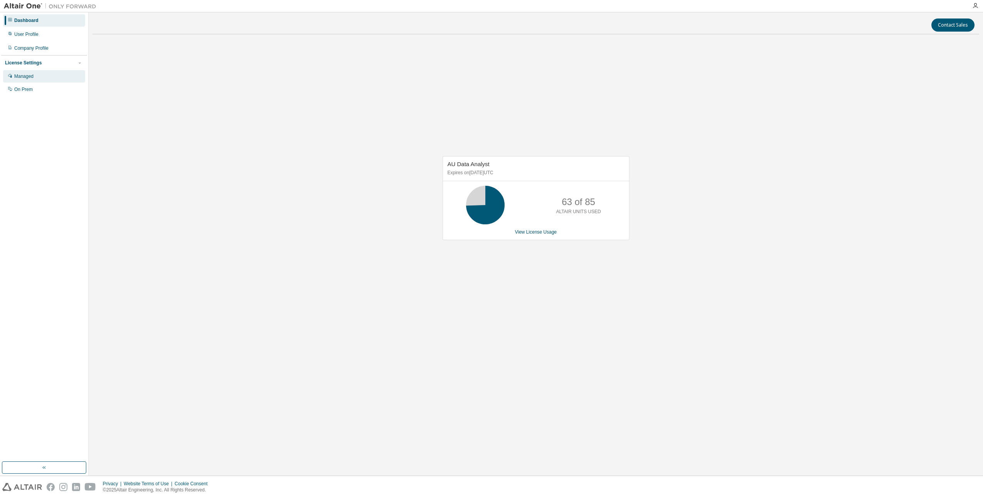  What do you see at coordinates (23, 63) in the screenshot?
I see `div: License Settings` at bounding box center [23, 63].